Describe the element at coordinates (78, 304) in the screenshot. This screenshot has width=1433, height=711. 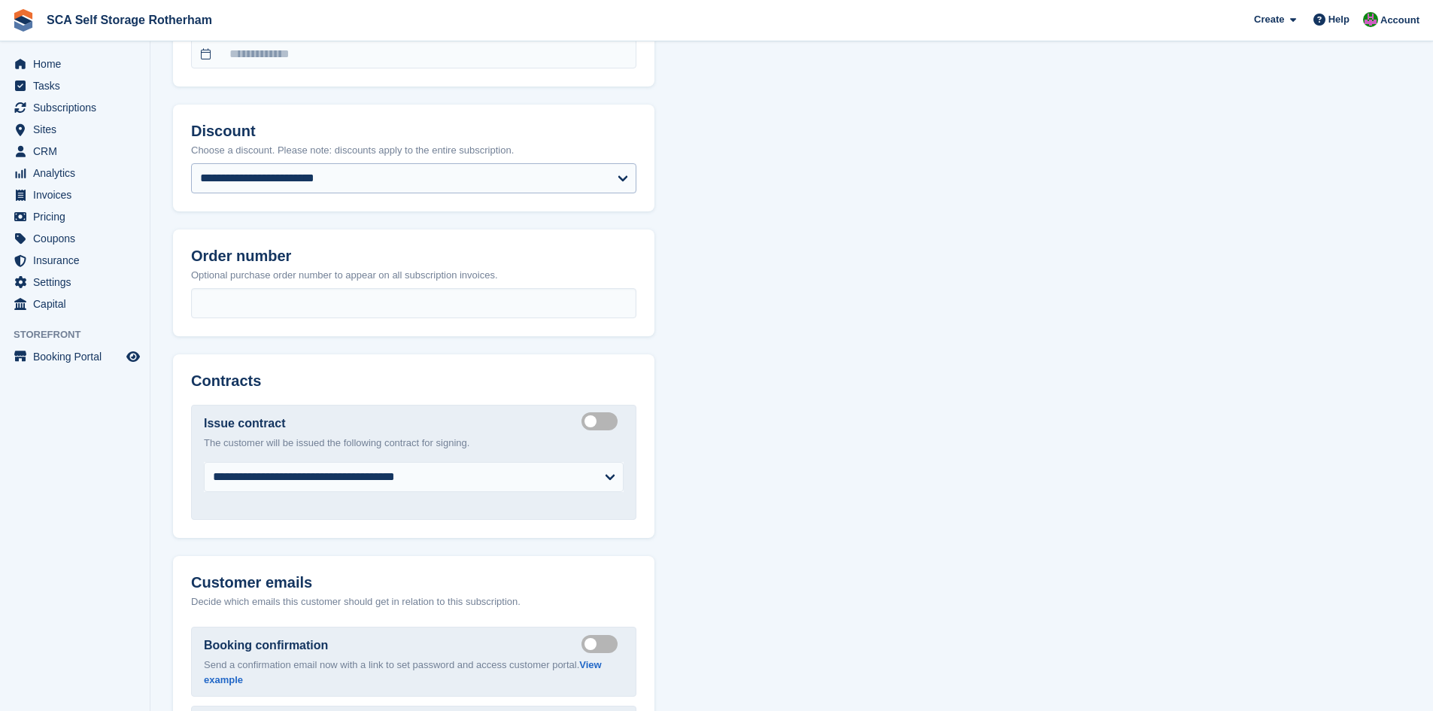
I see `span: Capital` at that location.